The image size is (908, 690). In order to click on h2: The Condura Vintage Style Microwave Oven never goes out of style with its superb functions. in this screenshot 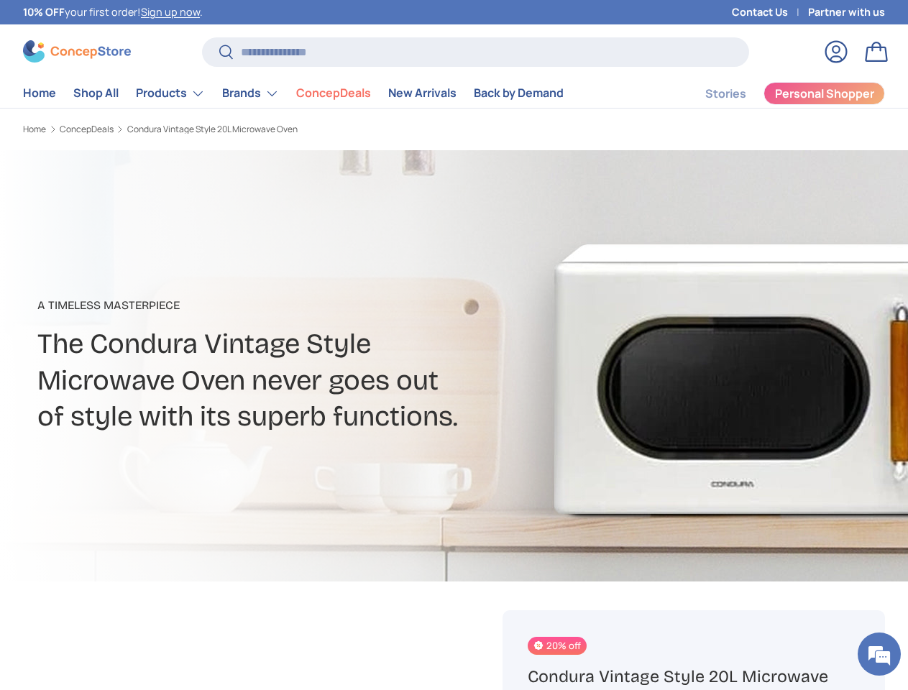, I will do `click(313, 380)`.